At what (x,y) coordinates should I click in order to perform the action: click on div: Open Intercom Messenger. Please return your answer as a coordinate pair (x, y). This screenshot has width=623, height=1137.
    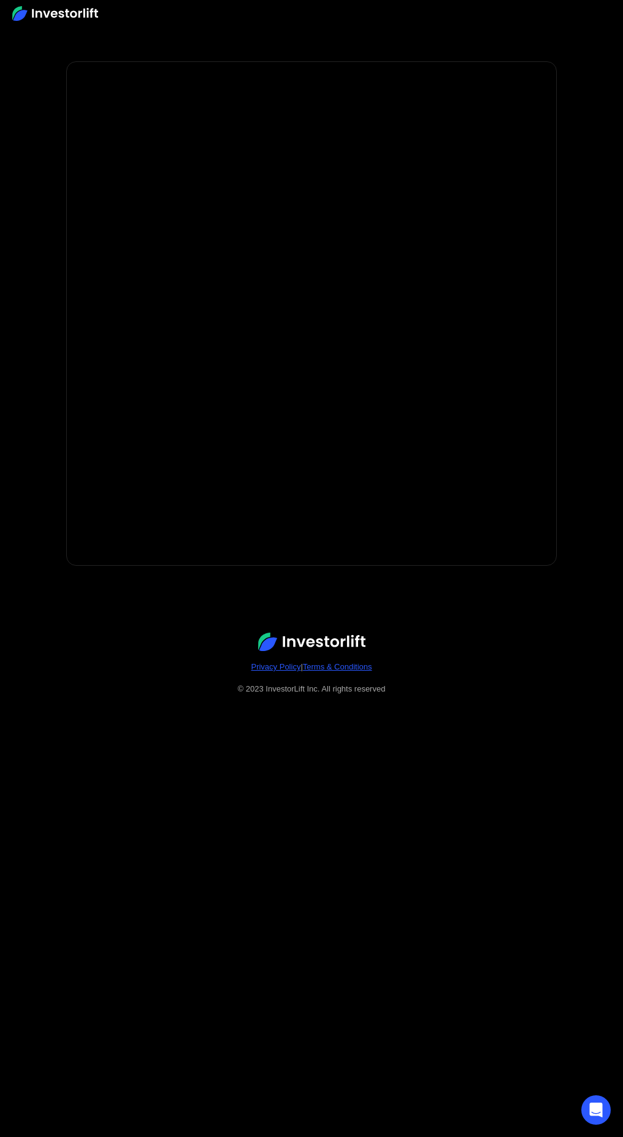
    Looking at the image, I should click on (596, 1110).